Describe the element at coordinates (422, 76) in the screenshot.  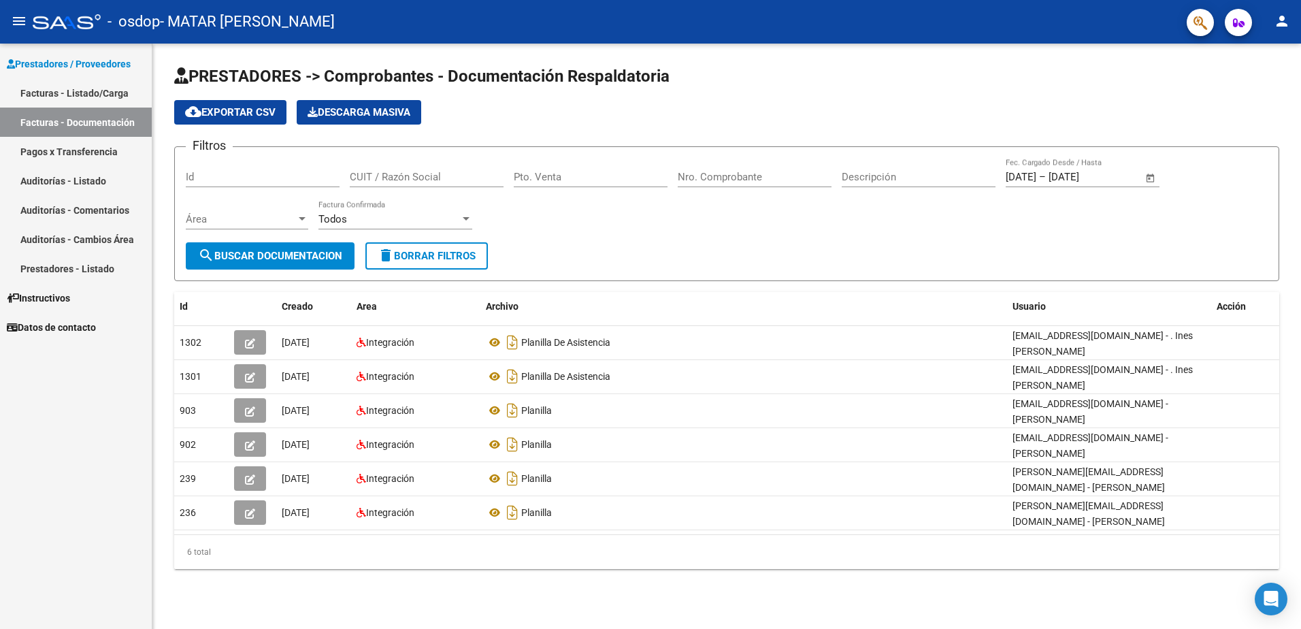
I see `span: PRESTADORES -> Comprobantes - Documentación Respaldatoria` at that location.